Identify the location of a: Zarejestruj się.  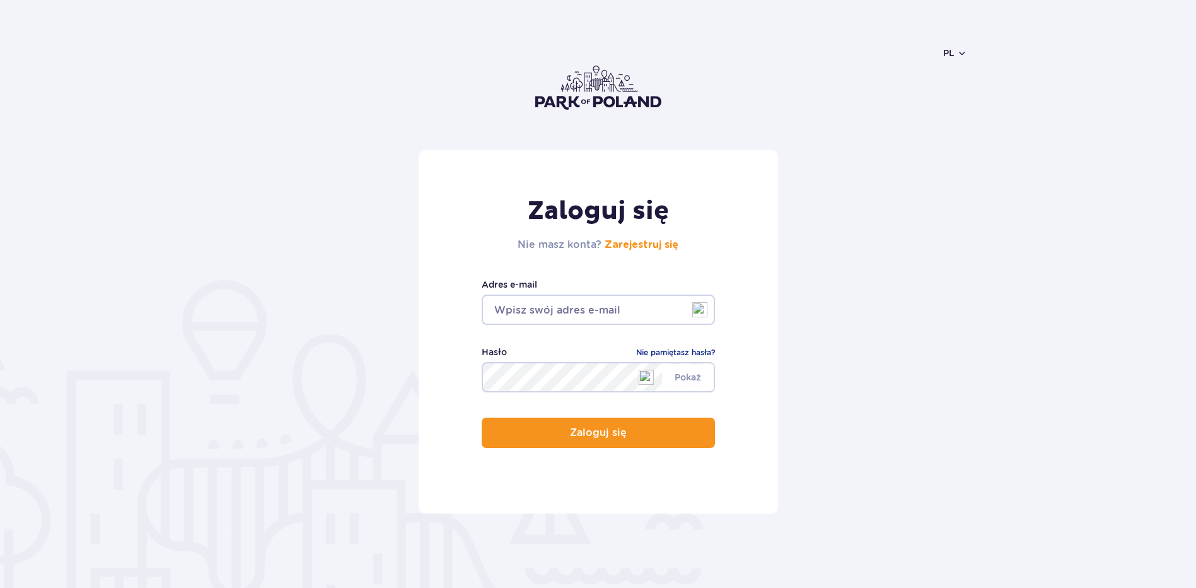
(641, 245).